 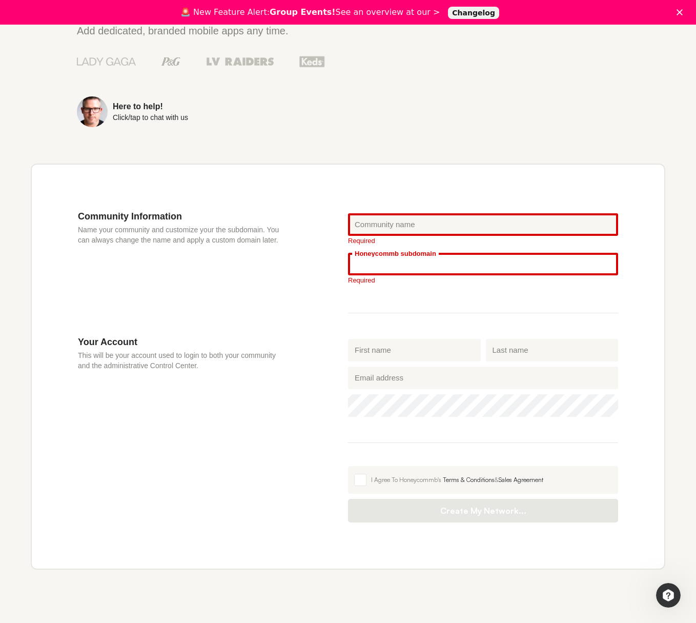 What do you see at coordinates (182, 216) in the screenshot?
I see `h3: Community Information` at bounding box center [182, 216].